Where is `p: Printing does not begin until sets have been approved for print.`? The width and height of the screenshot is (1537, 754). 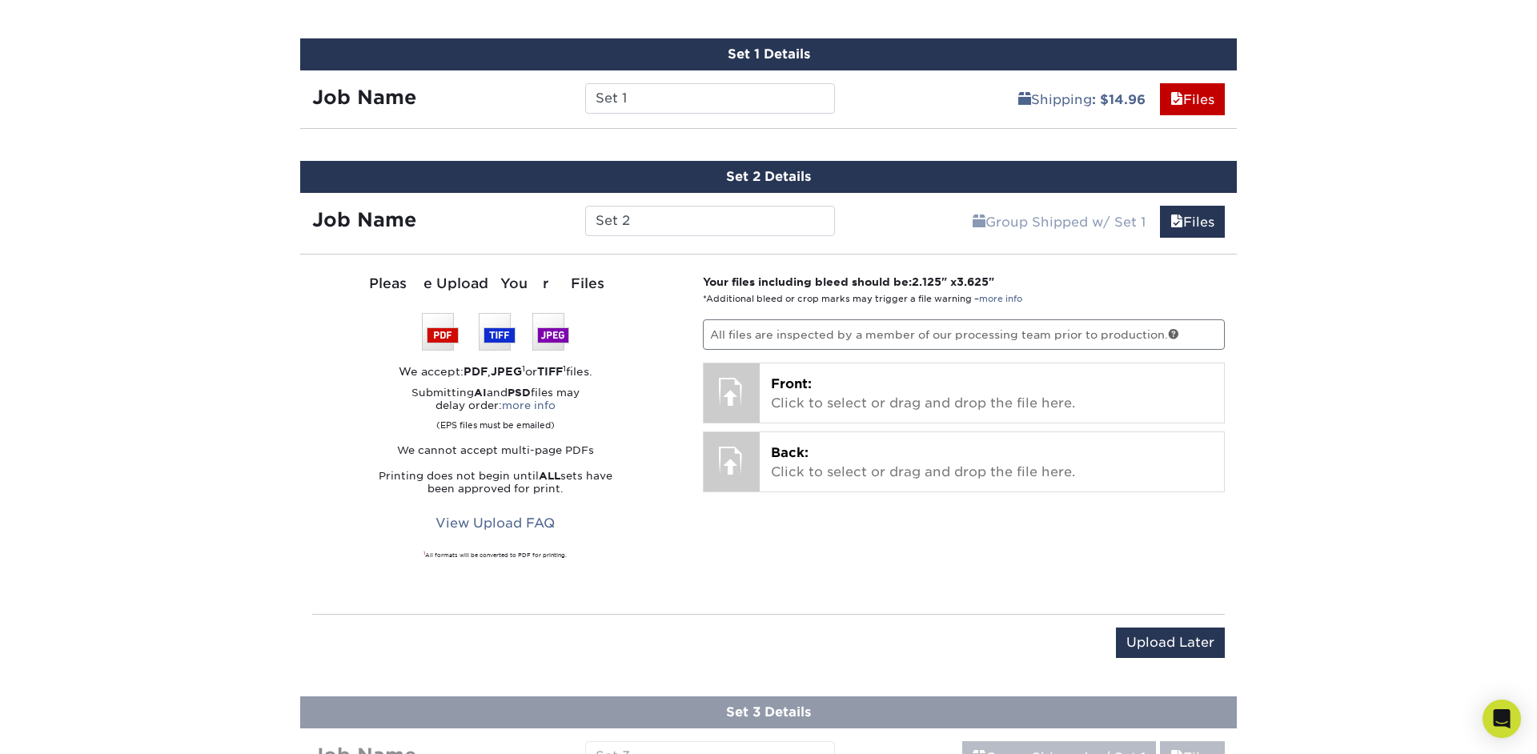 p: Printing does not begin until sets have been approved for print. is located at coordinates (495, 483).